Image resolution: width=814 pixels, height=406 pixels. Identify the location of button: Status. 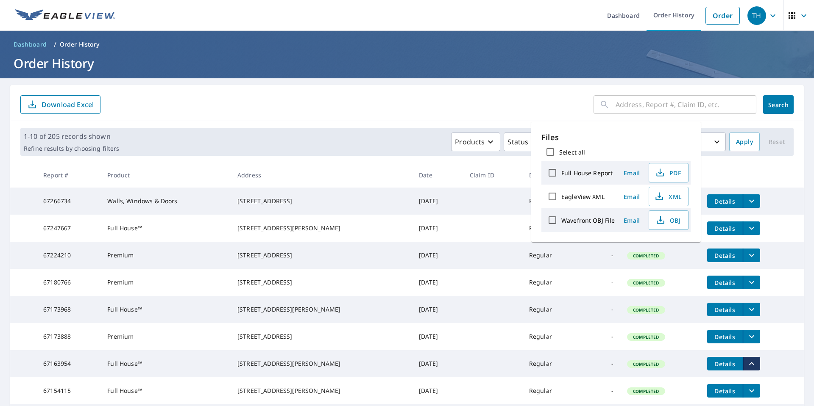
(523, 142).